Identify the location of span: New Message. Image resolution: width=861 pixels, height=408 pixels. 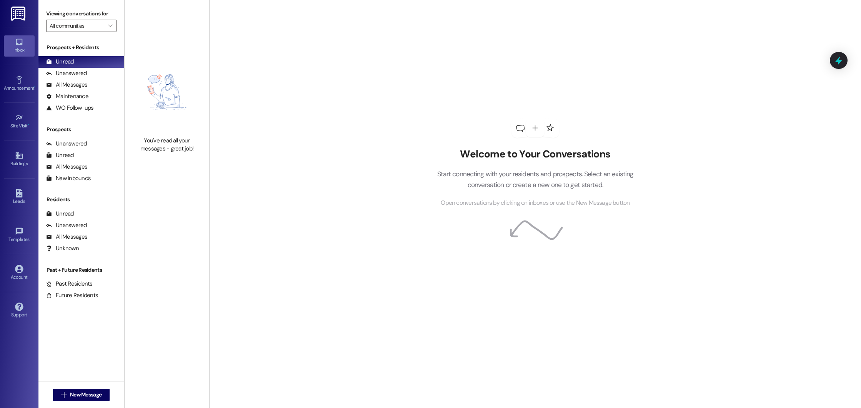
(86, 394).